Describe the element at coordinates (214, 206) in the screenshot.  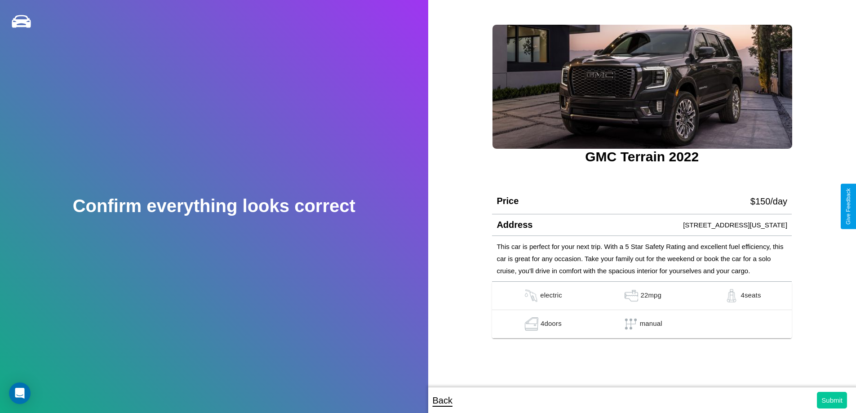
I see `h2: Confirm everything looks correct` at that location.